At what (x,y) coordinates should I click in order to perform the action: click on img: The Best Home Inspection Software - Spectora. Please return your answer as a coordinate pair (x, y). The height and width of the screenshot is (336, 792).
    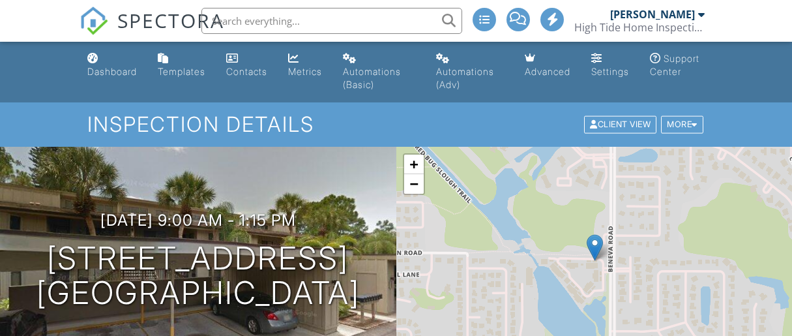
    Looking at the image, I should click on (94, 21).